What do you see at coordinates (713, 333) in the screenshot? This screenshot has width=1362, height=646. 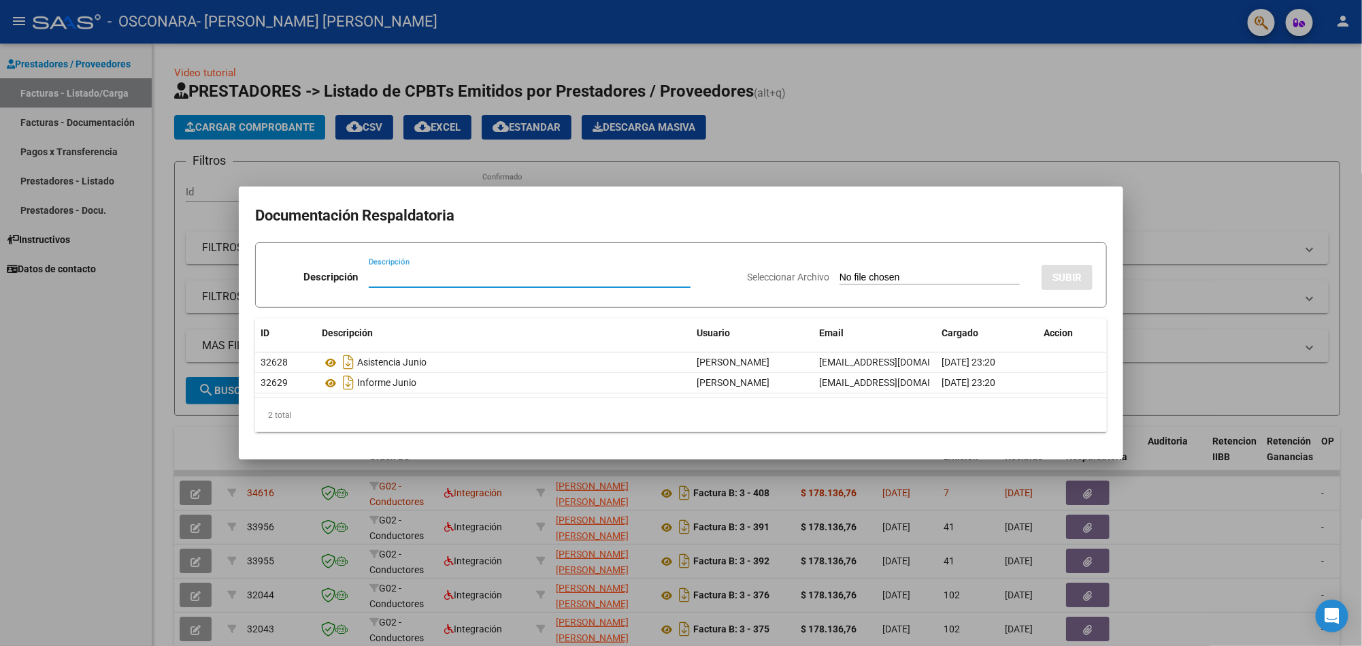 I see `span: Usuario` at bounding box center [713, 333].